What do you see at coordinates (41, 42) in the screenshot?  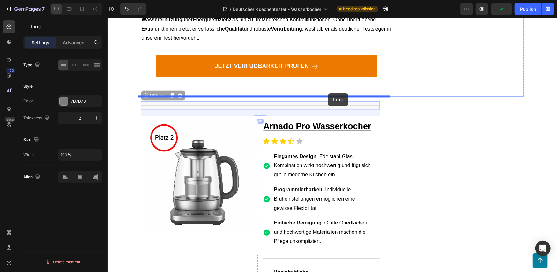 I see `p: Settings` at bounding box center [41, 42].